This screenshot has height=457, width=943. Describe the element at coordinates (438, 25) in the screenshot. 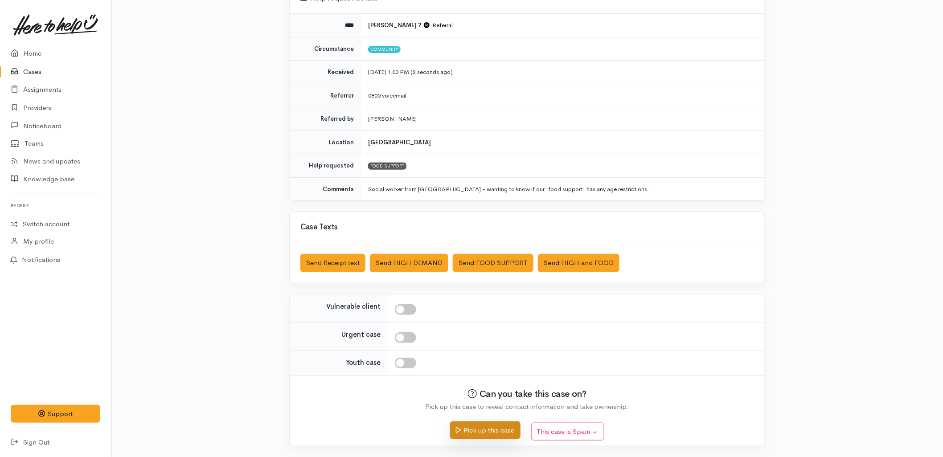

I see `span: Referral` at that location.